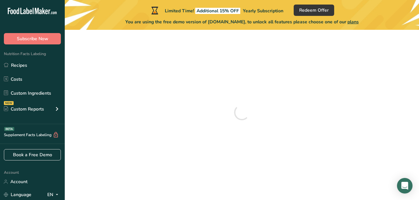  Describe the element at coordinates (24, 109) in the screenshot. I see `div: Custom Reports` at that location.